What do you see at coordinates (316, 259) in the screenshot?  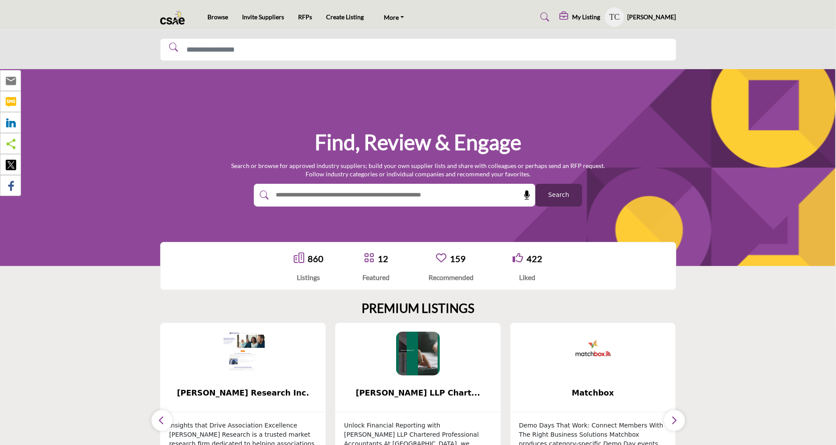 I see `a: 860` at bounding box center [316, 259].